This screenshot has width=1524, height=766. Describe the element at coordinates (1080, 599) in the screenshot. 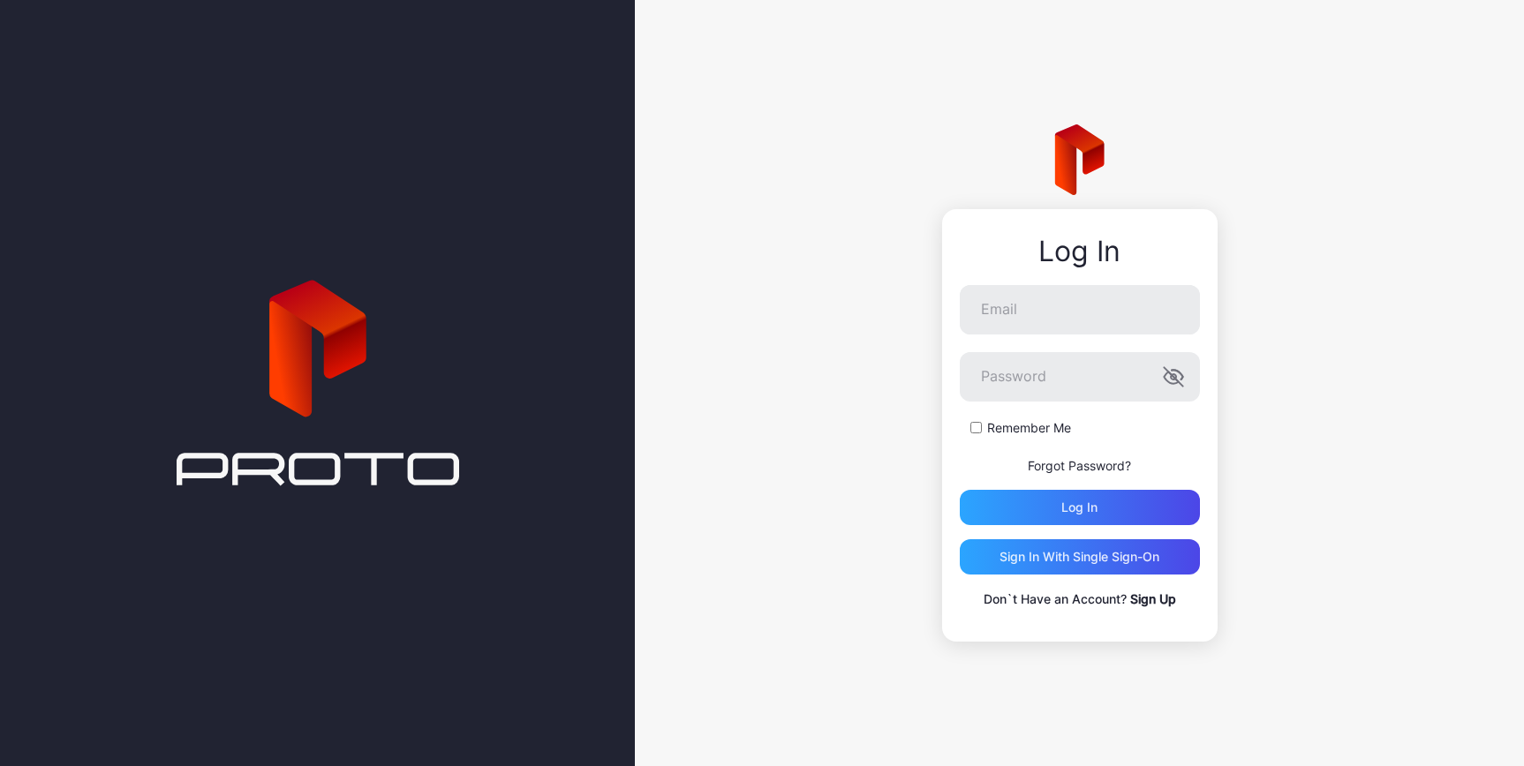

I see `p: Don`t Have an Account?` at that location.